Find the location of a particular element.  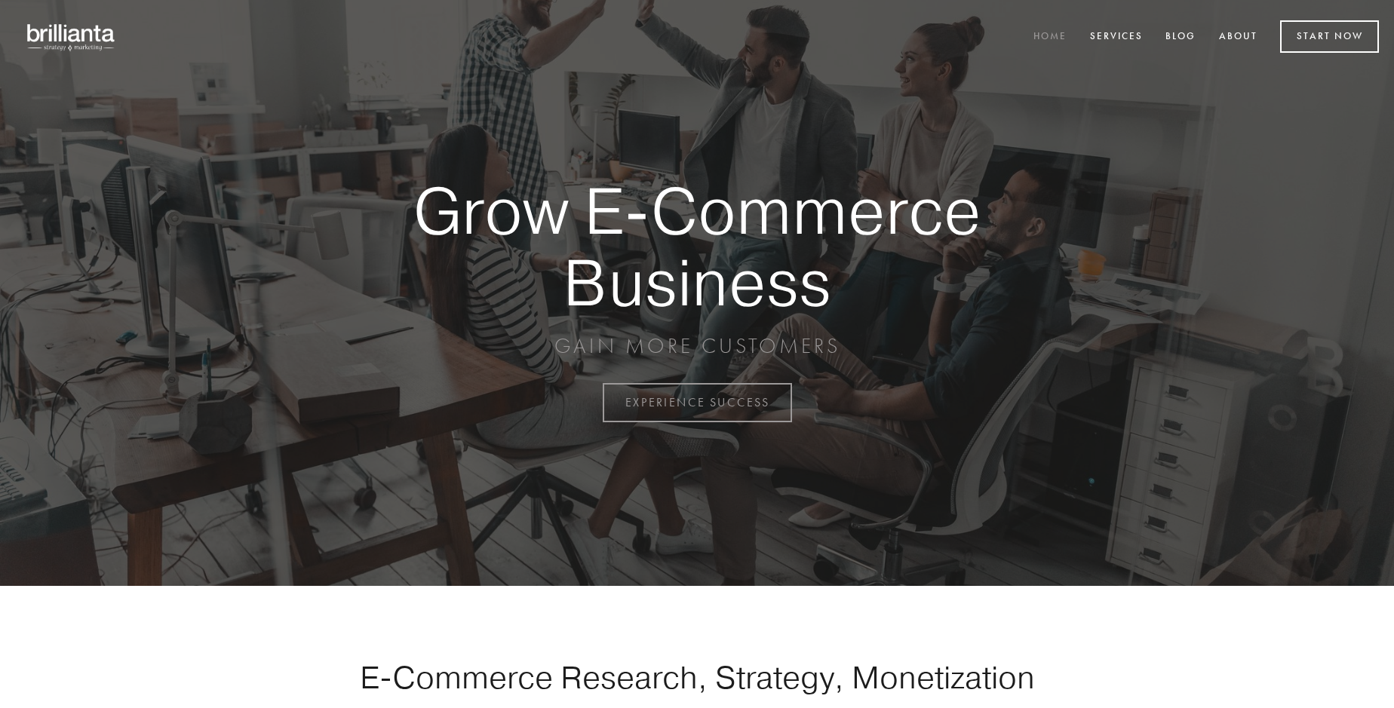

a: Start Now is located at coordinates (1329, 36).